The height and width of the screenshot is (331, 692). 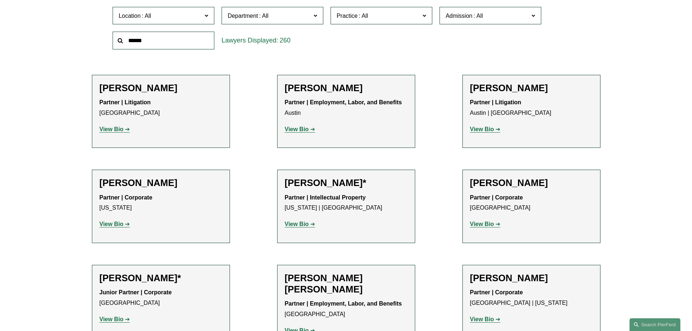 I want to click on a: Search this site, so click(x=655, y=324).